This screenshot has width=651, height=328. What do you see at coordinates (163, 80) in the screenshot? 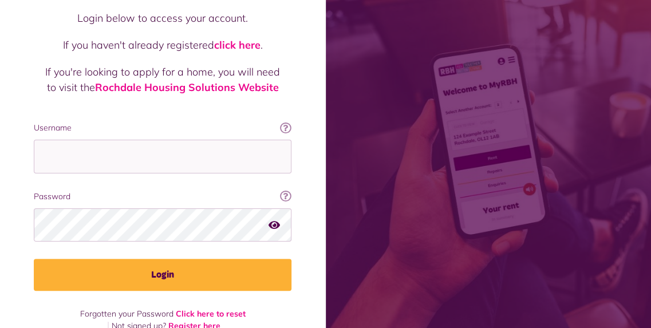
I see `p: If you're looking to apply for a home, you will need to visit the` at bounding box center [163, 80].